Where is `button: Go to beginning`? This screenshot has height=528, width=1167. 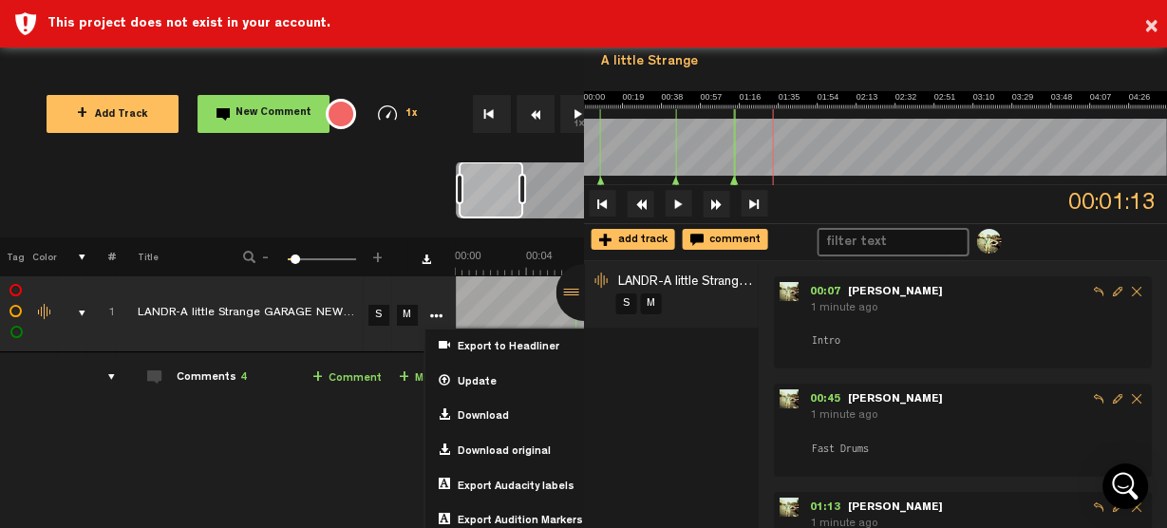
button: Go to beginning is located at coordinates (492, 114).